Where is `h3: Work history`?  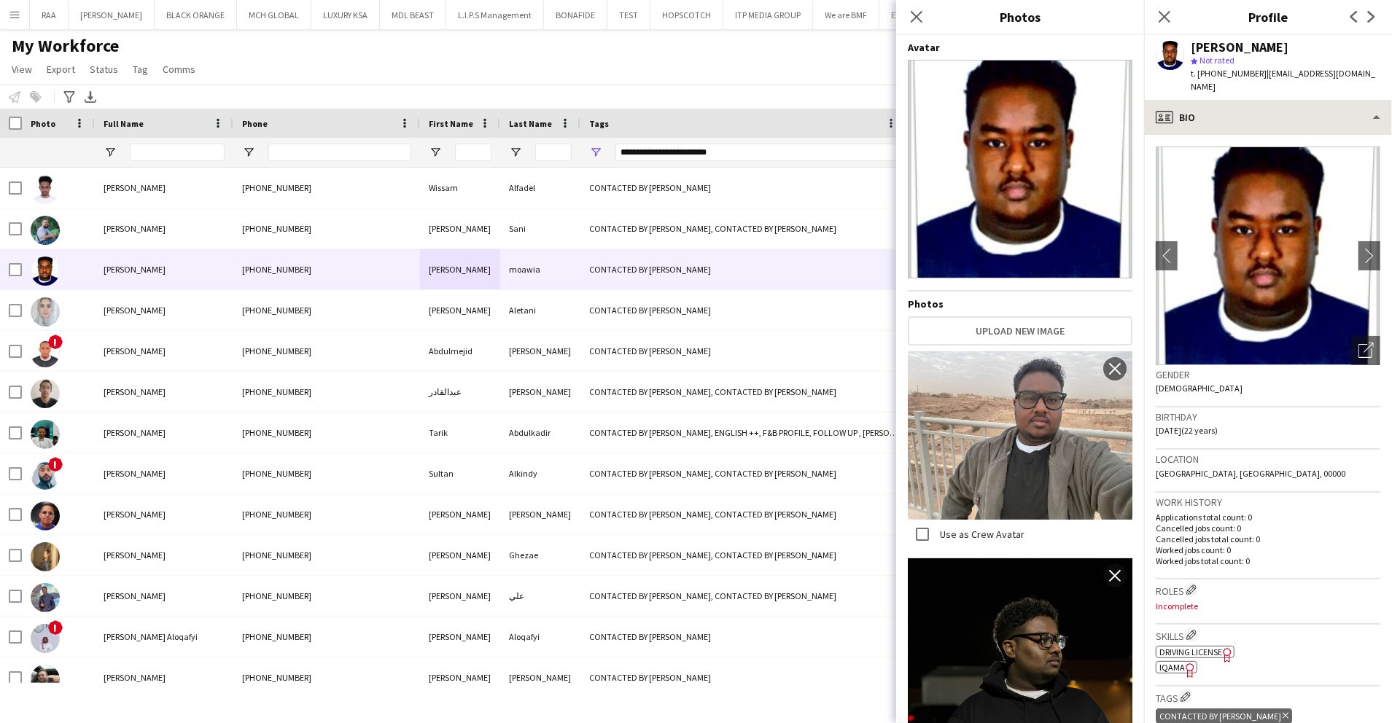 h3: Work history is located at coordinates (1268, 502).